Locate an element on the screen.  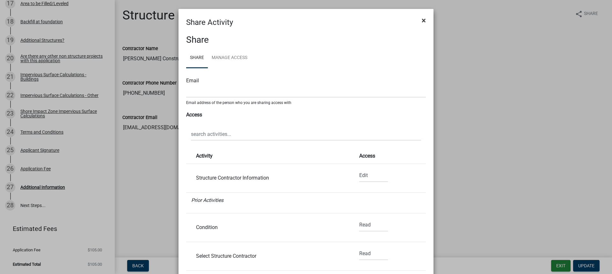
h3: Share is located at coordinates (306, 40).